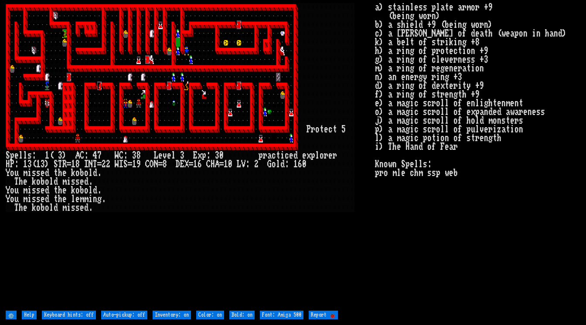  What do you see at coordinates (125, 164) in the screenshot?
I see `div: S` at bounding box center [125, 164].